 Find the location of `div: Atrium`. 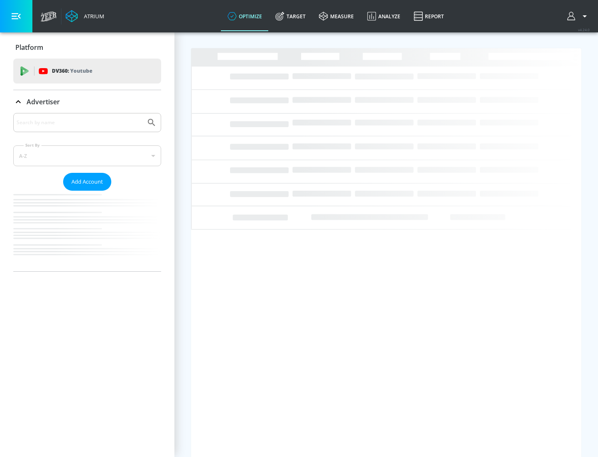

div: Atrium is located at coordinates (92, 16).